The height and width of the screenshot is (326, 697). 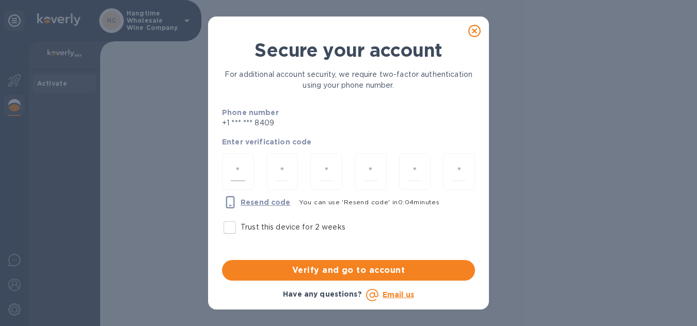 What do you see at coordinates (348, 80) in the screenshot?
I see `p: For additional account security, we require two-factor authentication using your phone number.` at bounding box center [348, 80].